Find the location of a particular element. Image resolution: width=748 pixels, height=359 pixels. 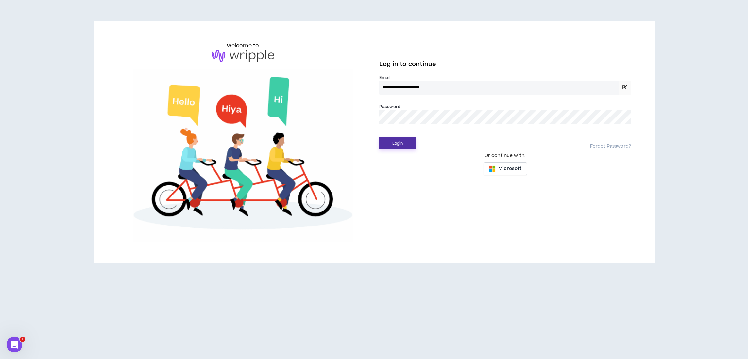

button: Microsoft is located at coordinates (505, 169).